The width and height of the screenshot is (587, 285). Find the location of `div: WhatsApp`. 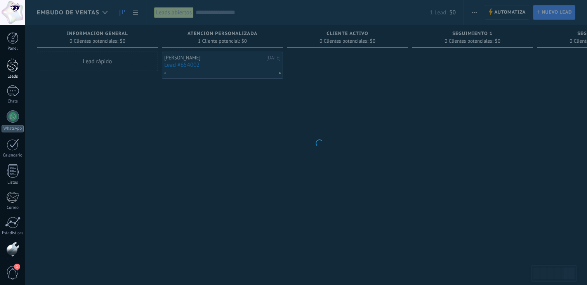

div: WhatsApp is located at coordinates (12, 128).